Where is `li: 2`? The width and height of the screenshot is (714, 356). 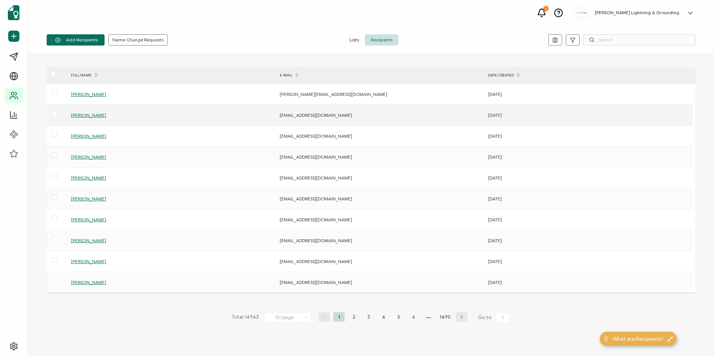
li: 2 is located at coordinates (354, 317).